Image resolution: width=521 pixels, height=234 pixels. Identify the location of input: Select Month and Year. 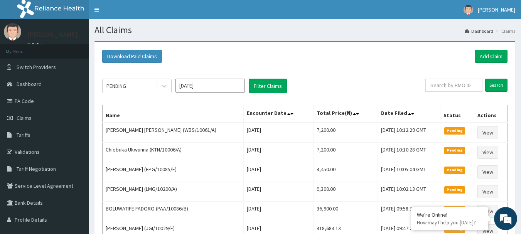
(210, 86).